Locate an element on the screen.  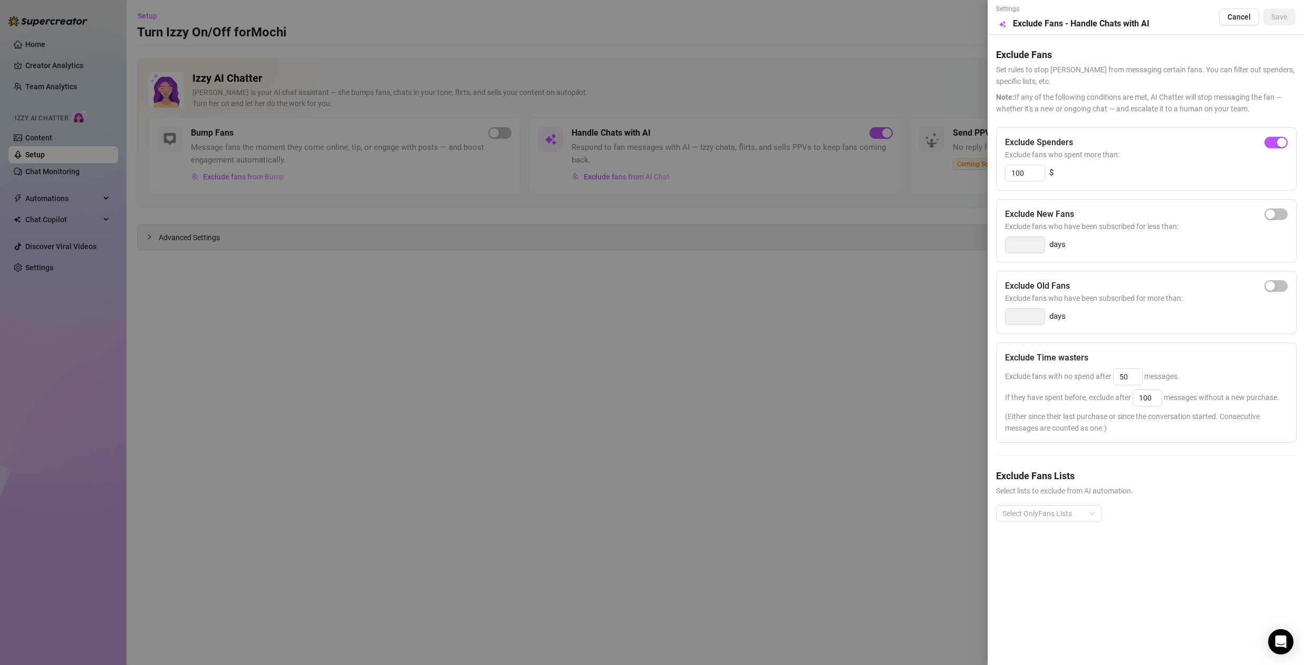
h5: Exclude Fans - Handle Chats with AI is located at coordinates (1081, 24).